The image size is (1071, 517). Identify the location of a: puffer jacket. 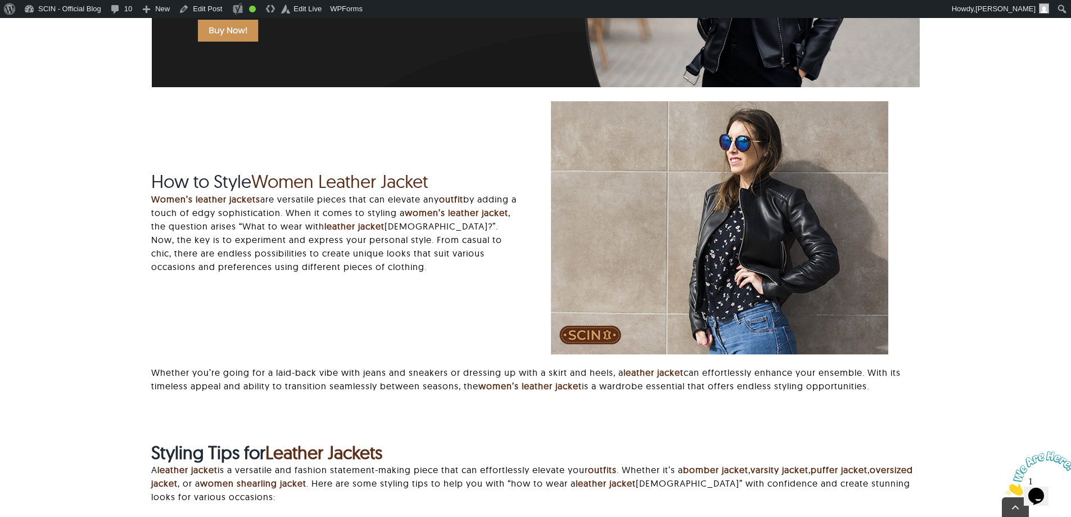
(839, 469).